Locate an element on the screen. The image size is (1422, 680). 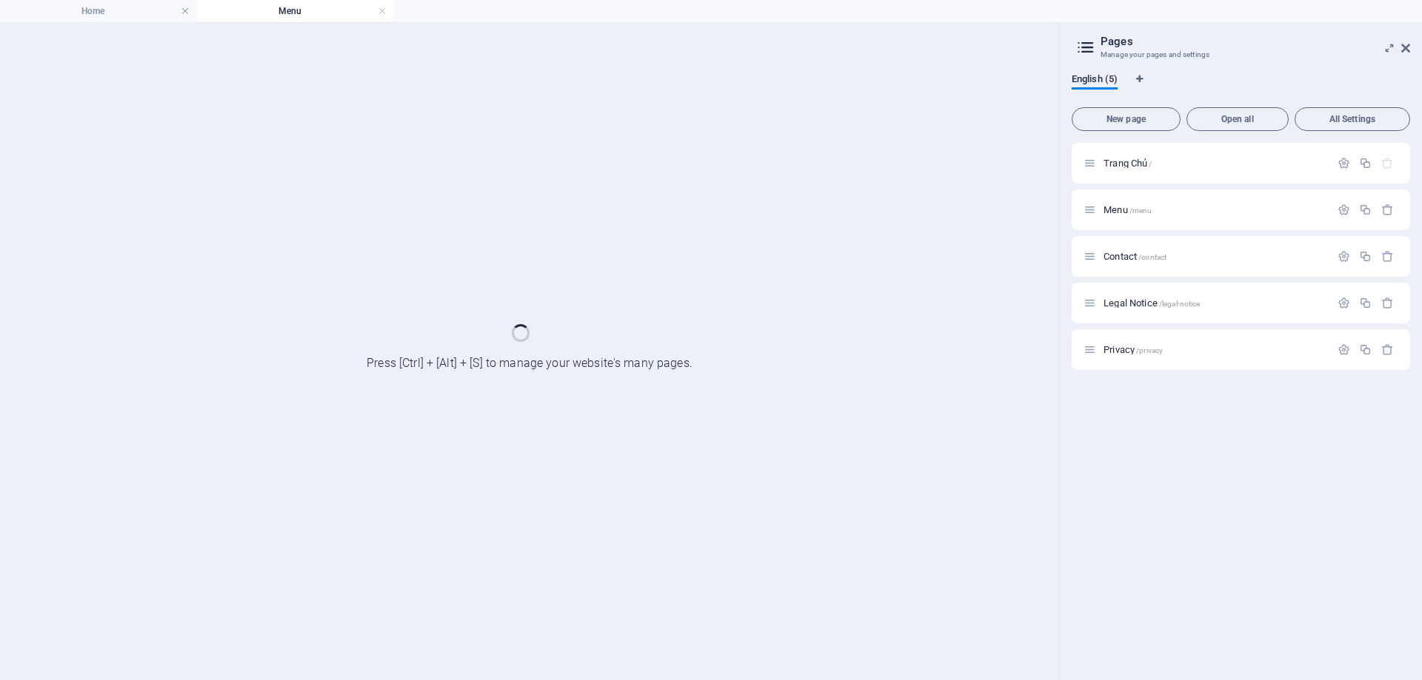
span: All Settings is located at coordinates (1352, 119).